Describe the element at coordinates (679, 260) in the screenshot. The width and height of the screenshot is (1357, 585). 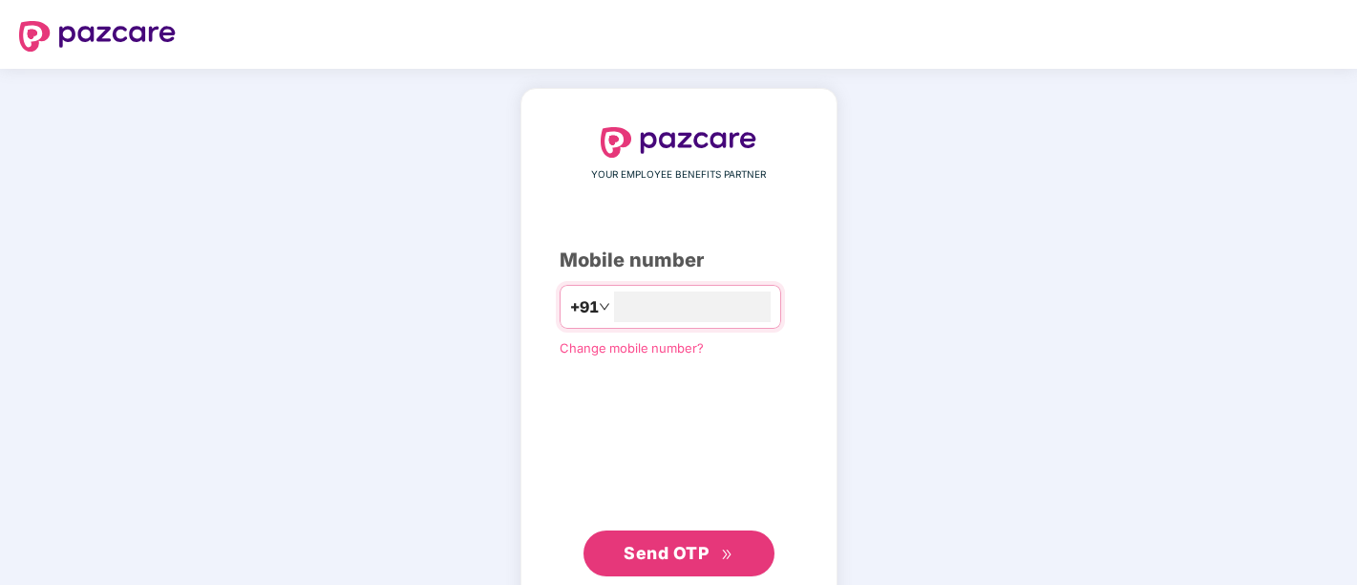
I see `div: Mobile number` at that location.